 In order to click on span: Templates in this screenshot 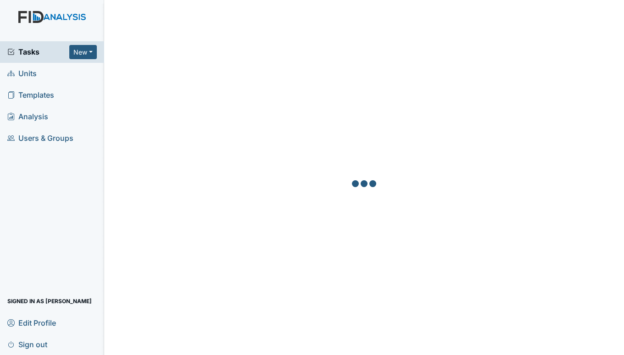, I will do `click(31, 95)`.